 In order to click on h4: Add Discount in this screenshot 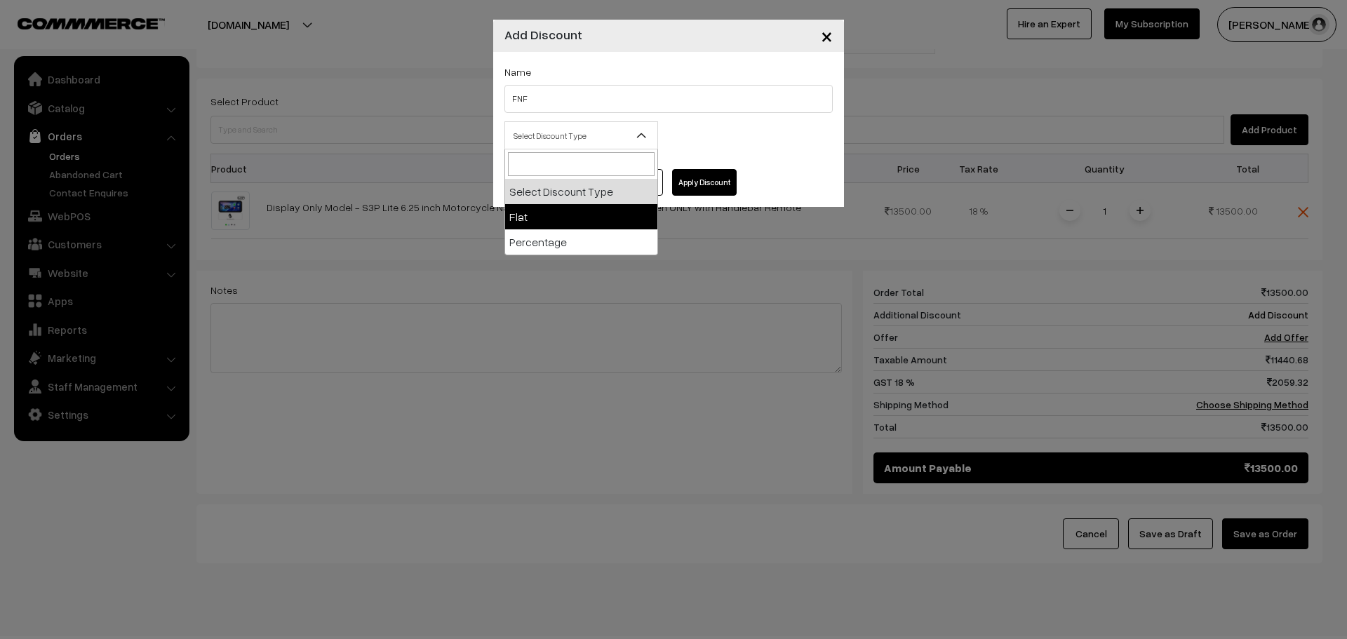, I will do `click(543, 34)`.